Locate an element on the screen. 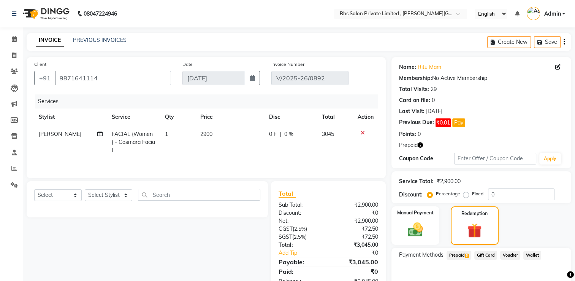 The height and width of the screenshot is (281, 575). a: INVOICE is located at coordinates (50, 40).